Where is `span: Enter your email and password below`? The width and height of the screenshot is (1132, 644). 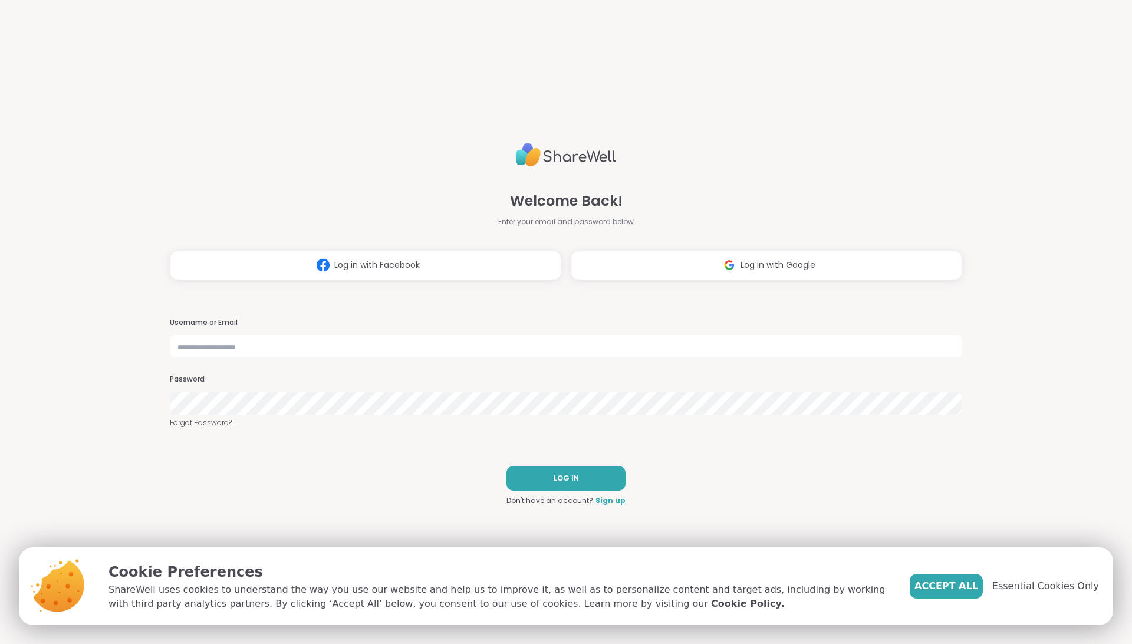 span: Enter your email and password below is located at coordinates (566, 222).